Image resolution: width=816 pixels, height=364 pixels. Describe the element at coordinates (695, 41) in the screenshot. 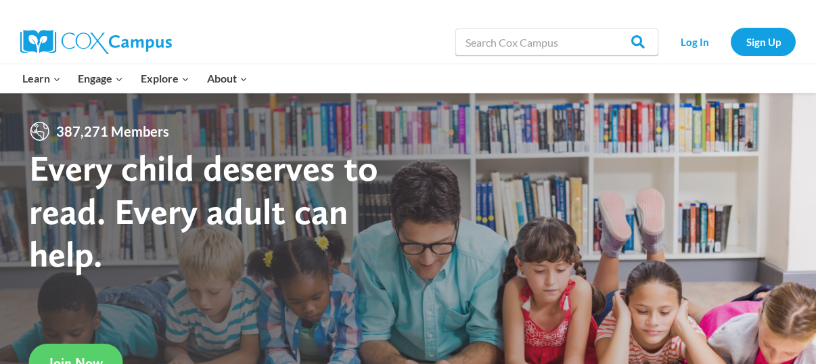

I see `a: Log In` at that location.